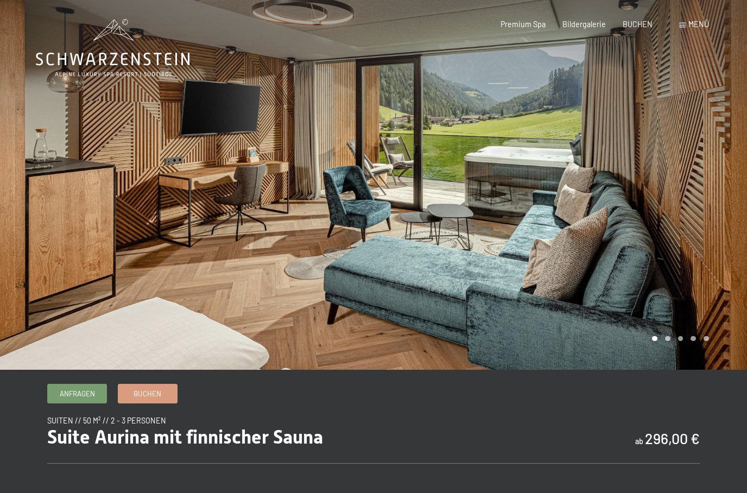  Describe the element at coordinates (672, 438) in the screenshot. I see `b: 296,00 €` at that location.